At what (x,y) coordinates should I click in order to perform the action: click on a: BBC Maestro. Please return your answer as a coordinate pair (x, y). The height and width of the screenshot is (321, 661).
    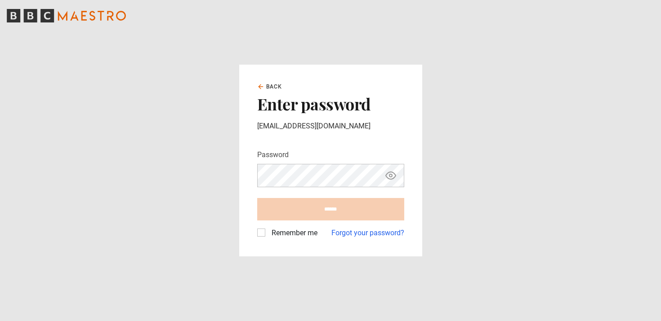
    Looking at the image, I should click on (66, 16).